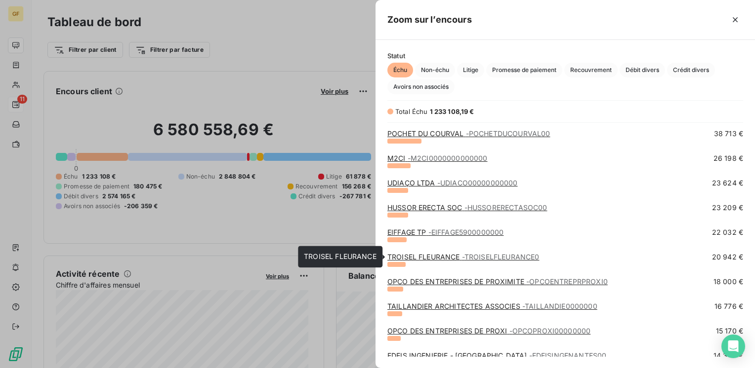  Describe the element at coordinates (500, 257) in the screenshot. I see `span: - TROISELFLEURANCE0` at that location.